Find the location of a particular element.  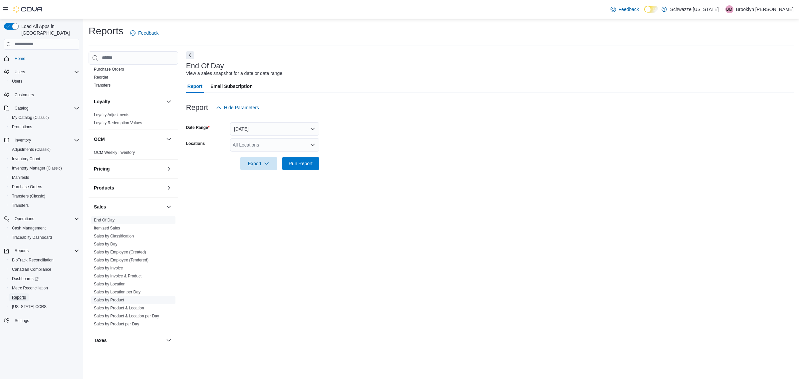

span: Manifests is located at coordinates (20, 177).